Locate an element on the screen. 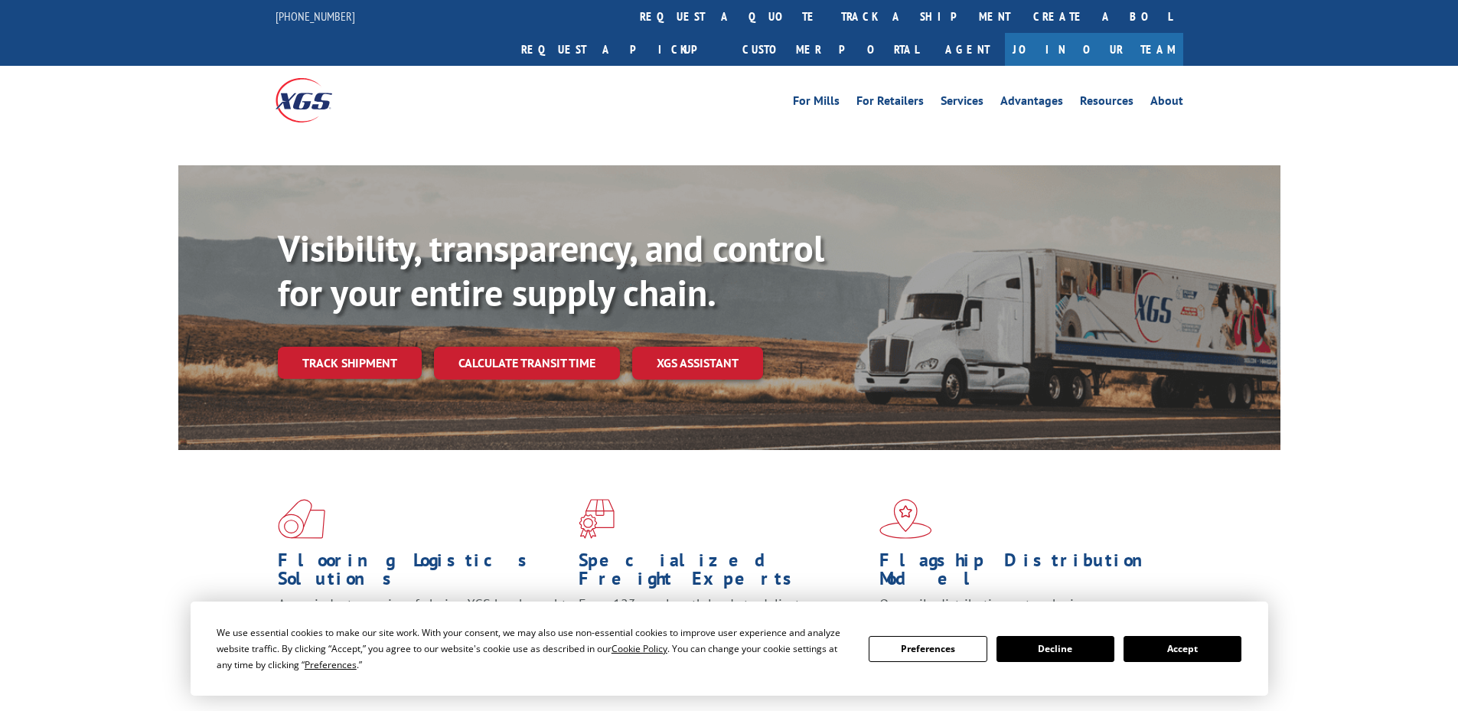  a: Resources is located at coordinates (1107, 103).